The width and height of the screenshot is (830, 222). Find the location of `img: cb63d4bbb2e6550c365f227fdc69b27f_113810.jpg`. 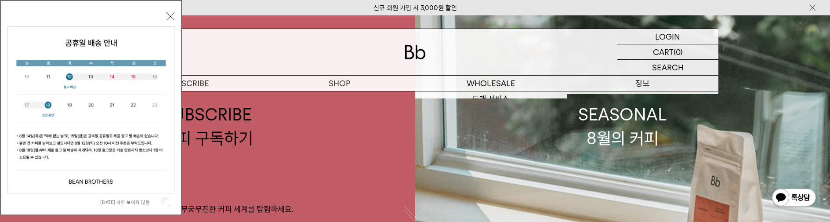

img: cb63d4bbb2e6550c365f227fdc69b27f_113810.jpg is located at coordinates (91, 110).